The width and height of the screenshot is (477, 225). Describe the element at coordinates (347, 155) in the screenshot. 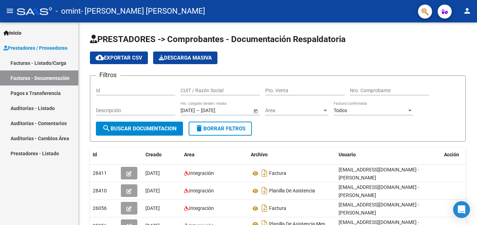

I see `span: Usuario` at that location.